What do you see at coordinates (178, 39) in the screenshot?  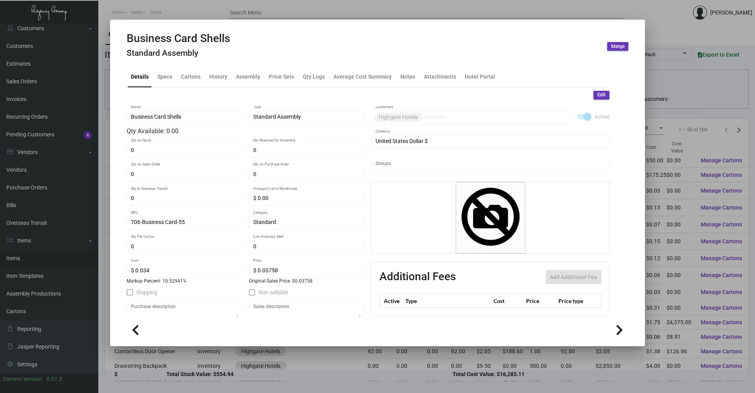 I see `h2: Business Card Shells` at bounding box center [178, 39].